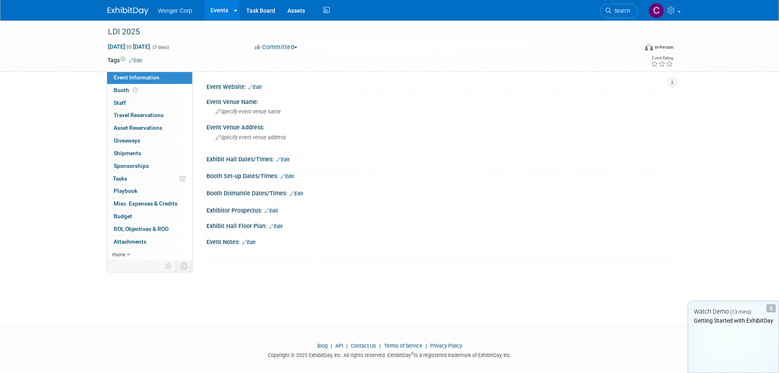  What do you see at coordinates (169, 266) in the screenshot?
I see `td: Personalize Event Tab Strip` at bounding box center [169, 266].